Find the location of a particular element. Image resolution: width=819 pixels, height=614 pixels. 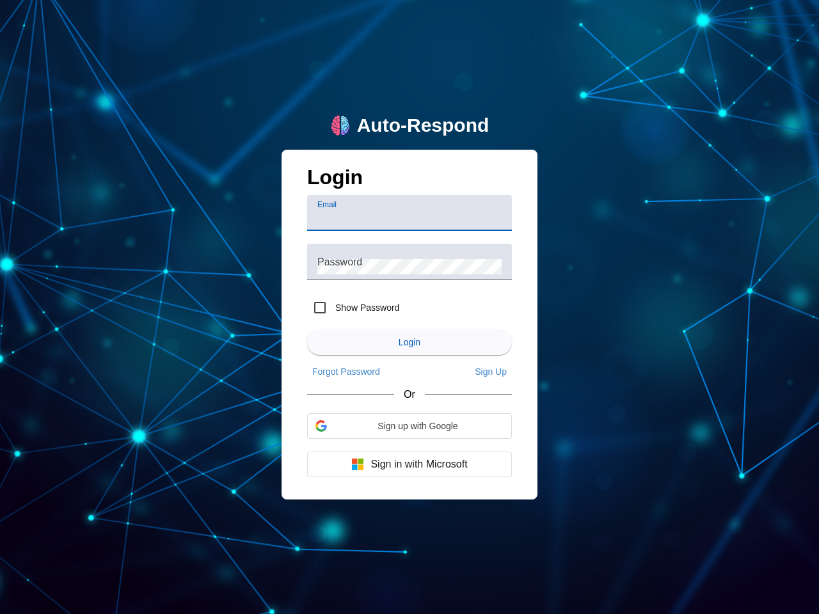

div: Sign up with Google is located at coordinates (409, 426).